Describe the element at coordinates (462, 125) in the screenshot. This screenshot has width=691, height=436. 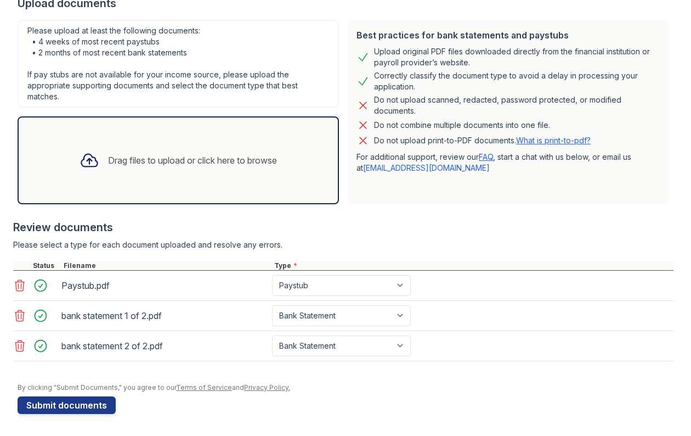
I see `div: Do not combine multiple documents into one file.` at that location.